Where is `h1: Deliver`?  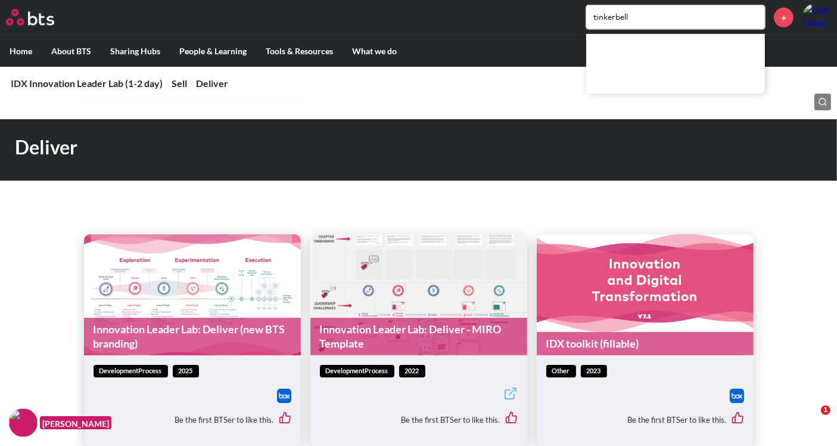
h1: Deliver is located at coordinates (297, 147).